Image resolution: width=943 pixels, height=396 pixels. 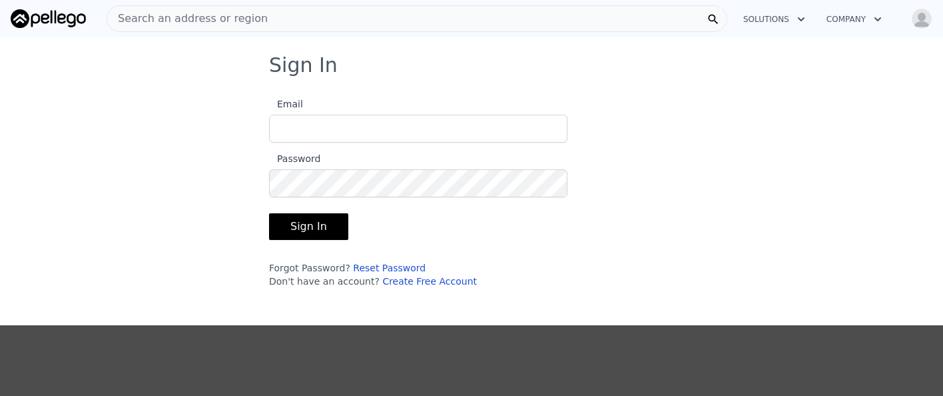 I want to click on div: Forgot Password? Don't have an account?, so click(x=418, y=274).